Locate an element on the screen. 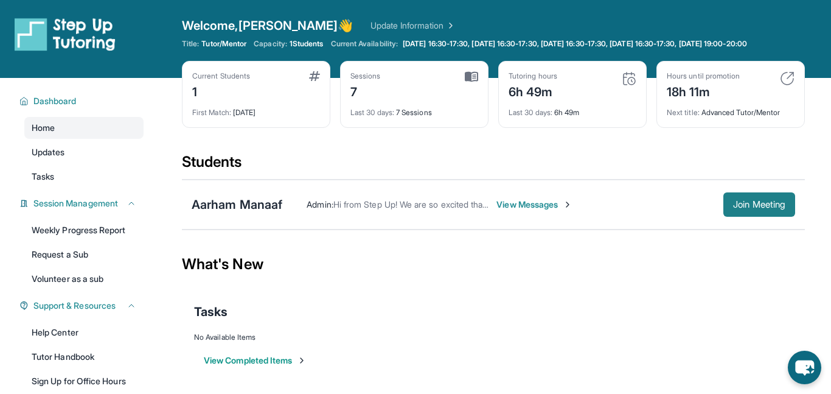  button: chat-button is located at coordinates (804, 367).